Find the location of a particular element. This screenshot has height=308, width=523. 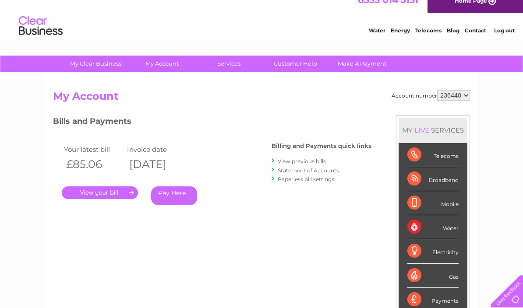

div: Gas is located at coordinates (432, 276).